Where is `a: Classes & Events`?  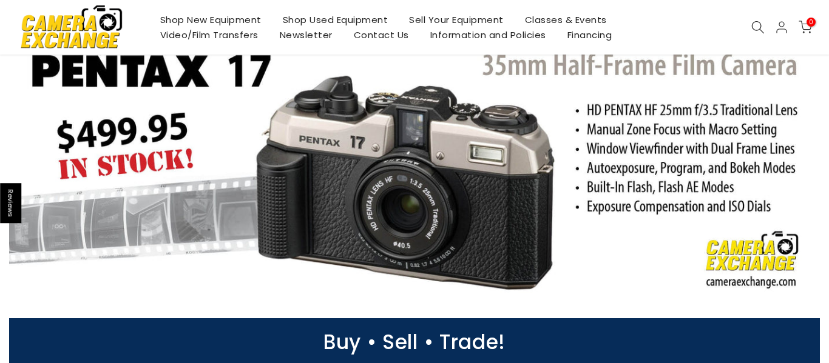
a: Classes & Events is located at coordinates (566, 19).